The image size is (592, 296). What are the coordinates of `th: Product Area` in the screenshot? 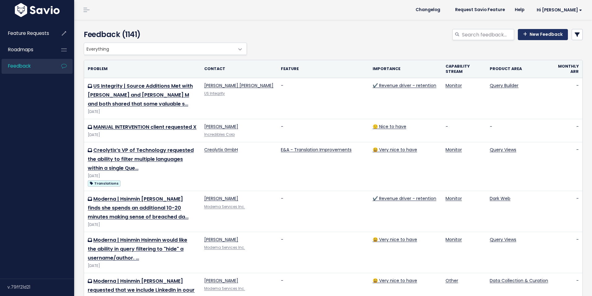 It's located at (519, 69).